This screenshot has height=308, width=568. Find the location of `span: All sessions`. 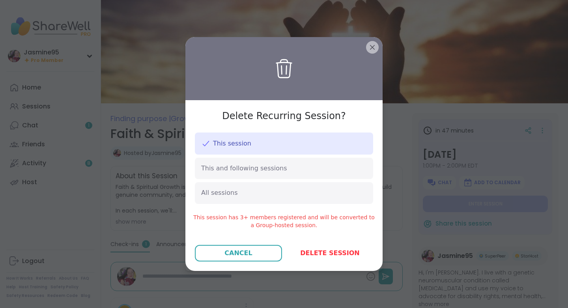

span: All sessions is located at coordinates (219, 193).